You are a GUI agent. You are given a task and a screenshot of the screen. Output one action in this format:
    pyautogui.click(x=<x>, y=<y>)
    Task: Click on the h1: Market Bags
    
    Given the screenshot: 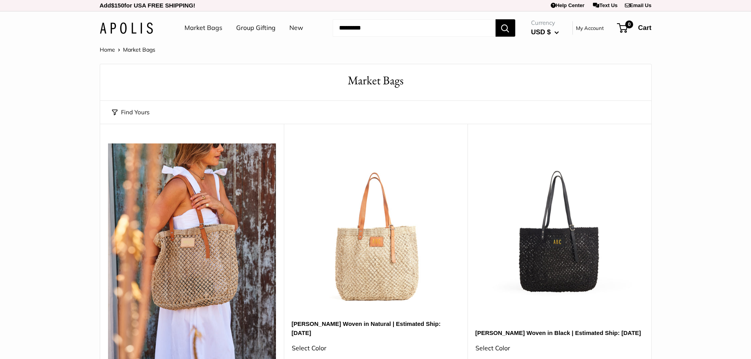 What is the action you would take?
    pyautogui.click(x=376, y=80)
    